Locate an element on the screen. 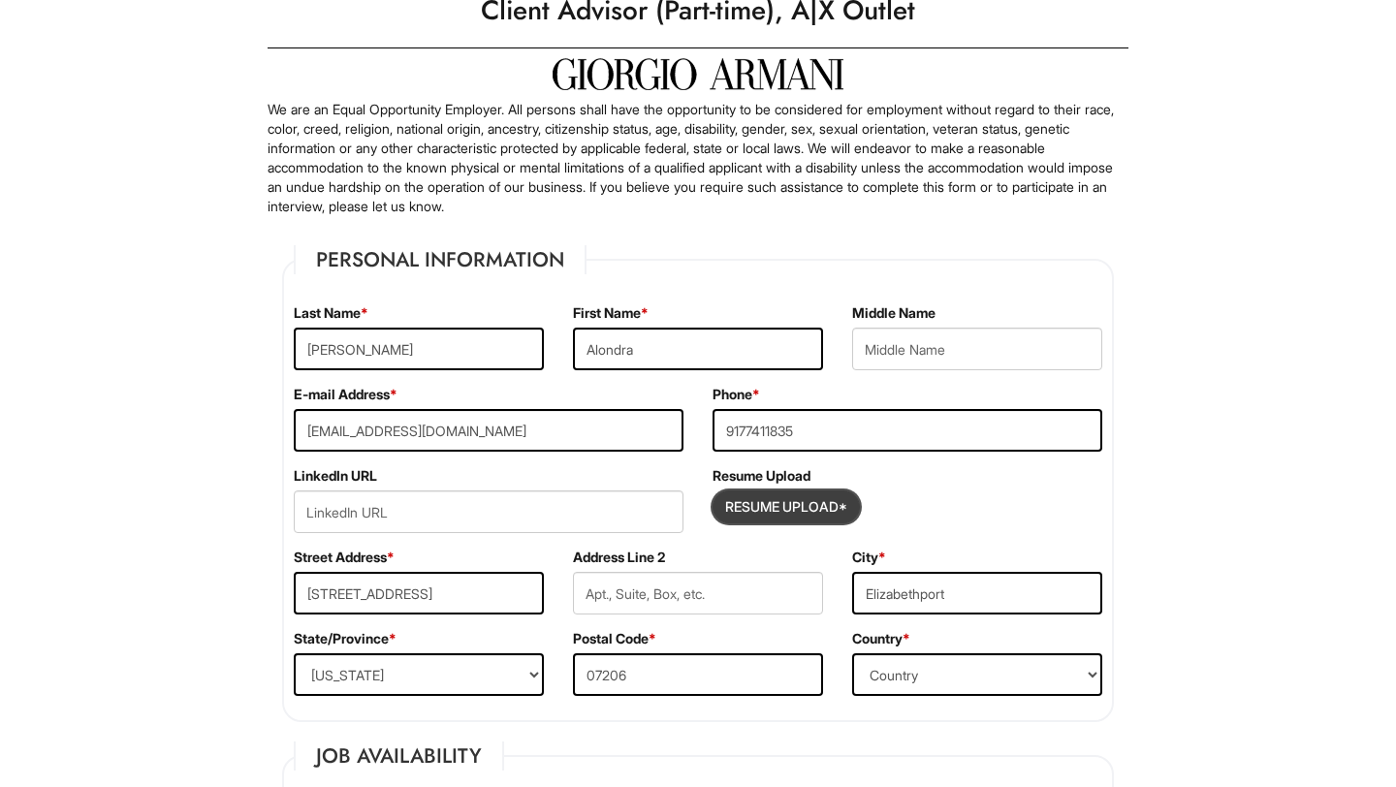 The width and height of the screenshot is (1396, 787). button: Resume Upload*Resume Upload* is located at coordinates (786, 507).